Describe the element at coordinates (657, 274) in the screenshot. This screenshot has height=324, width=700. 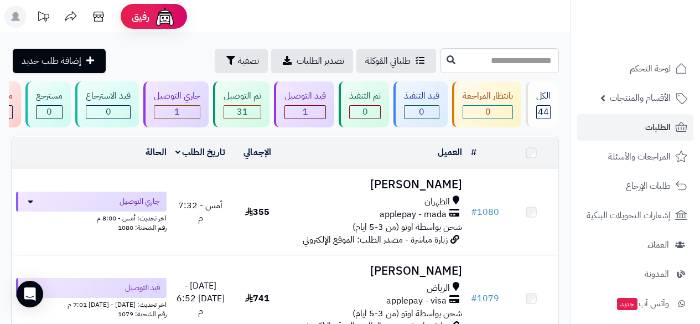
I see `span: المدونة` at that location.